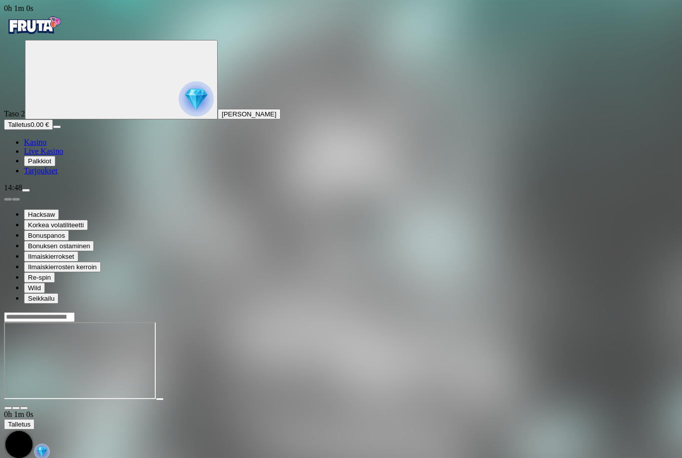  I want to click on button: Ilmaiskierrokset, so click(51, 256).